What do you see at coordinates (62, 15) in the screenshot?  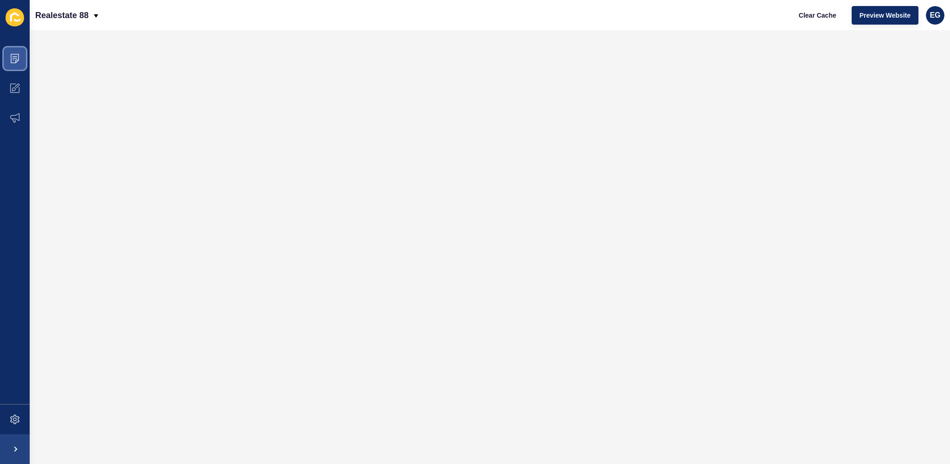 I see `p: Realestate 88` at bounding box center [62, 15].